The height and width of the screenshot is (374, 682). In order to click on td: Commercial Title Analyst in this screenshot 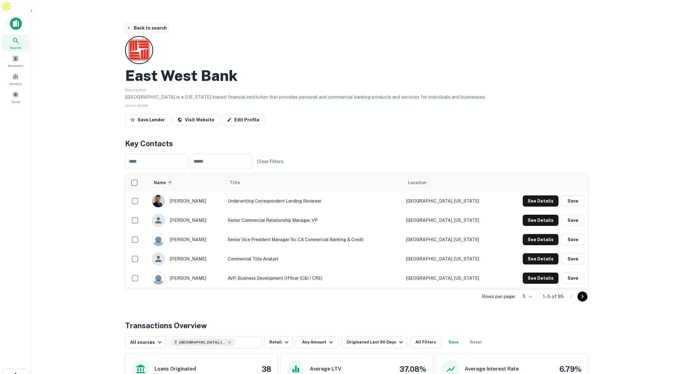, I will do `click(313, 259)`.